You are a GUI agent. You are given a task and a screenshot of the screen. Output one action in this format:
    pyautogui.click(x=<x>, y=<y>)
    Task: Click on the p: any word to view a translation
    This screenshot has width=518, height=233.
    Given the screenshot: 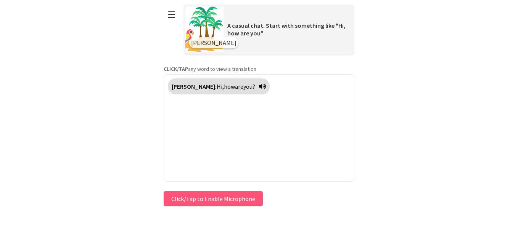 What is the action you would take?
    pyautogui.click(x=259, y=69)
    